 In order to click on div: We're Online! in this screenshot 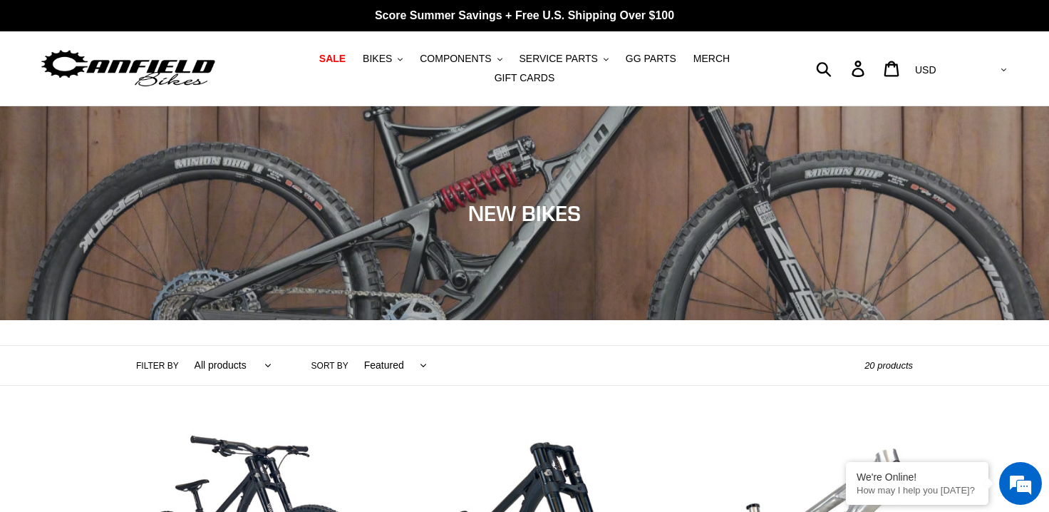, I will do `click(917, 477)`.